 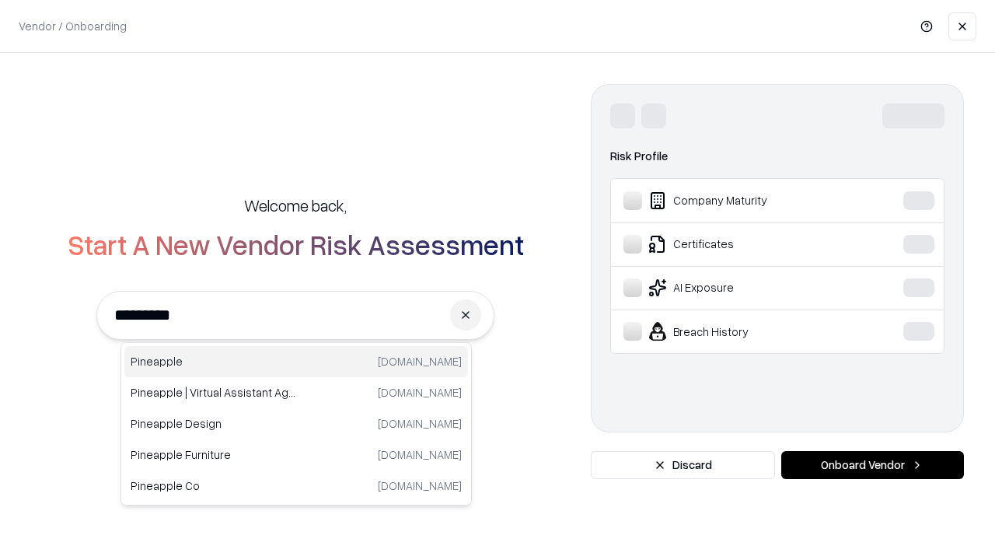 I want to click on div: Certificates, so click(x=739, y=244).